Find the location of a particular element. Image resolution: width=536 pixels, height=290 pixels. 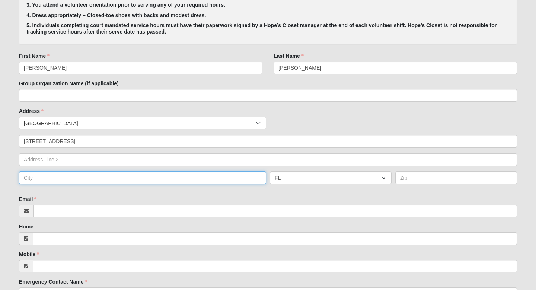

label: Group Organization Name (if applicable) is located at coordinates (69, 83).